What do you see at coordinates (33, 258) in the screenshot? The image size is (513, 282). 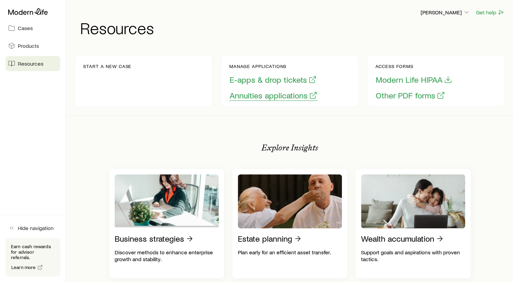 I see `div: Earn cash rewards for advisor referrals.Learn more` at bounding box center [33, 258].